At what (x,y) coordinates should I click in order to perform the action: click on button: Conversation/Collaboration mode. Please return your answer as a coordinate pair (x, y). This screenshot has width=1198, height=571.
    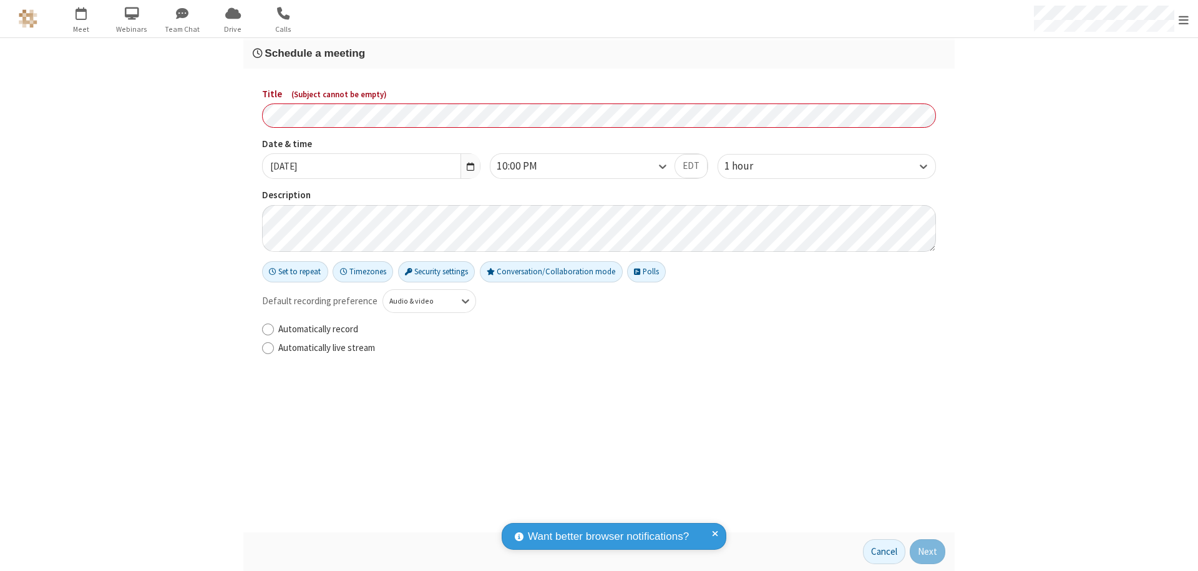
    Looking at the image, I should click on (551, 272).